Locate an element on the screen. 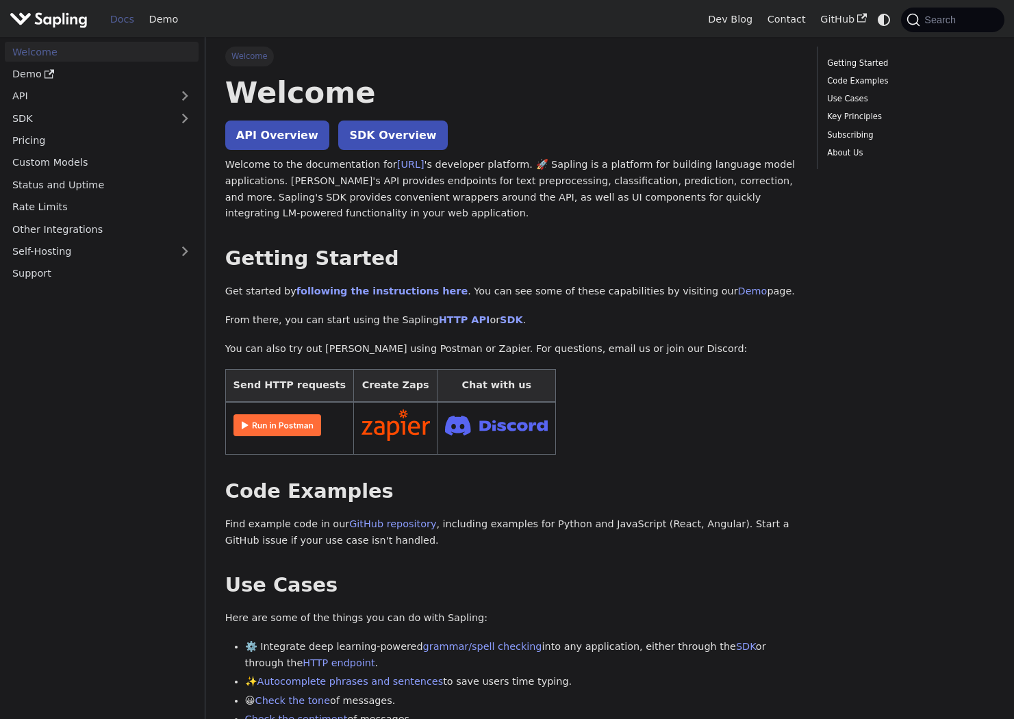 The height and width of the screenshot is (719, 1014). li: 😀 of messages. is located at coordinates (521, 701).